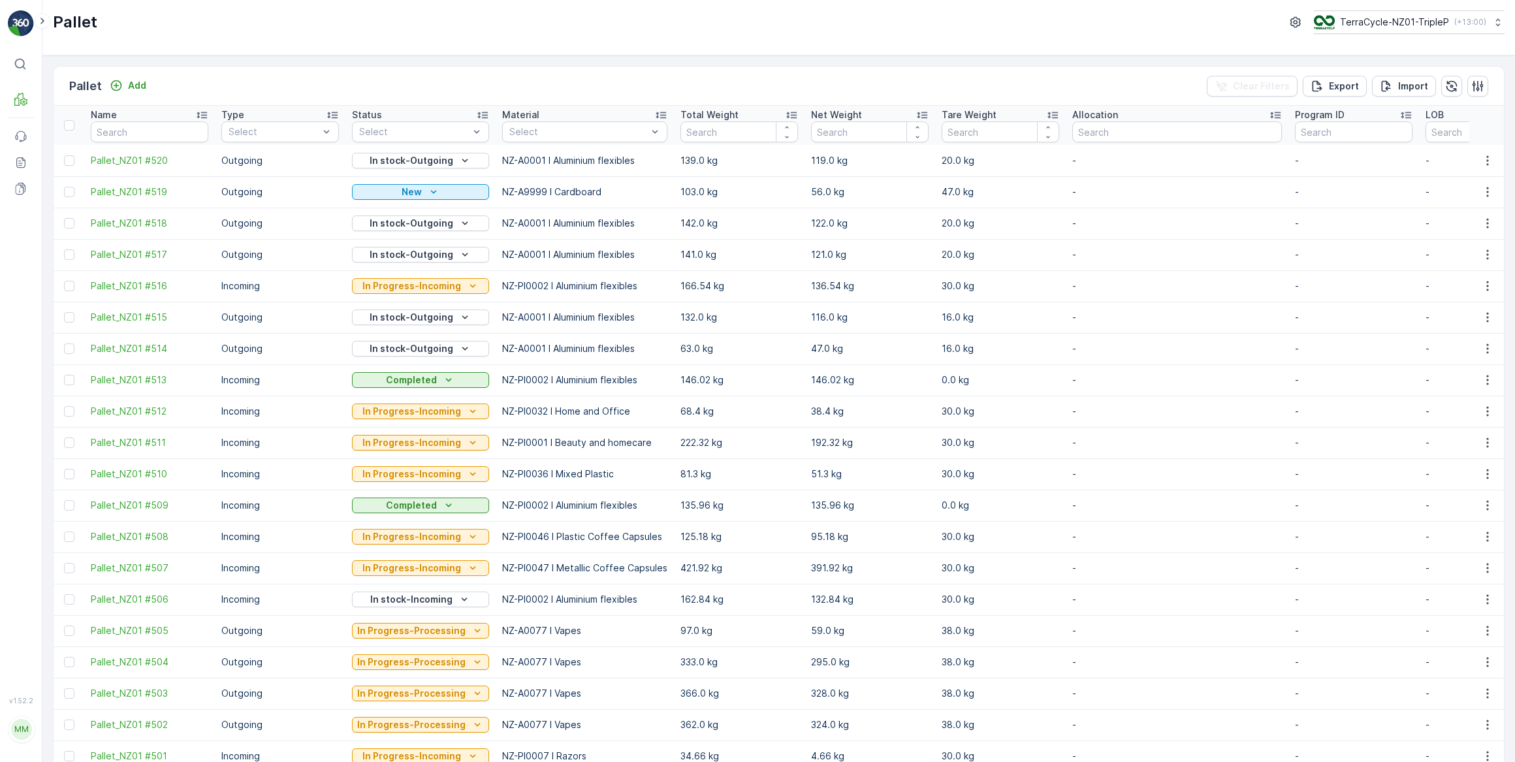 The width and height of the screenshot is (1515, 762). Describe the element at coordinates (150, 380) in the screenshot. I see `span: Pallet_NZ01 #513` at that location.